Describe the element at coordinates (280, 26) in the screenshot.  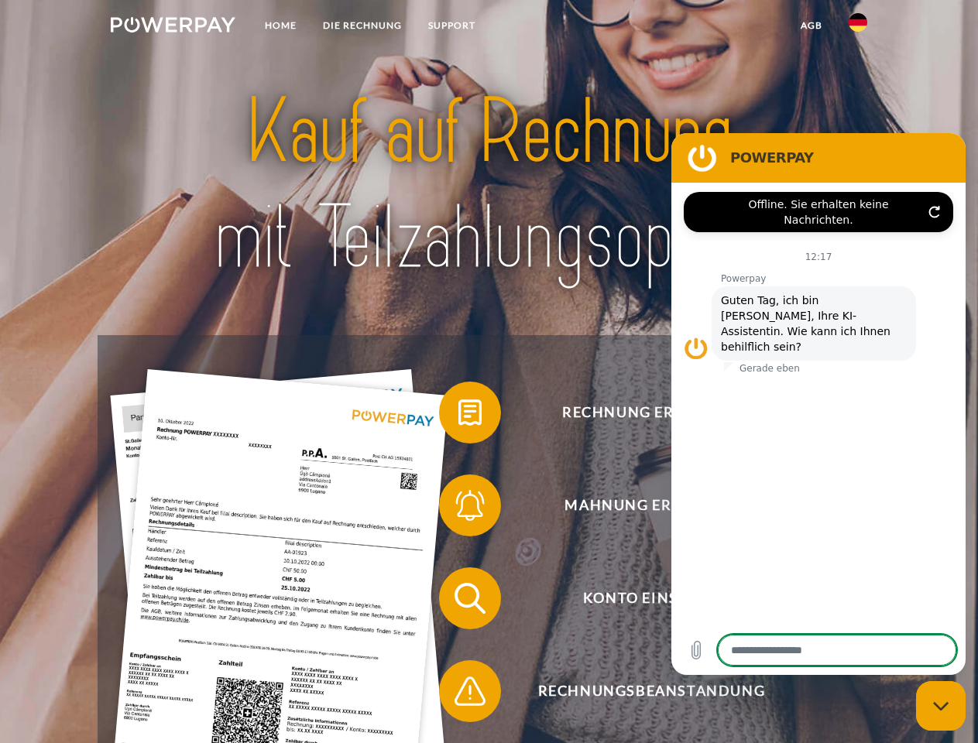
I see `a: Home` at that location.